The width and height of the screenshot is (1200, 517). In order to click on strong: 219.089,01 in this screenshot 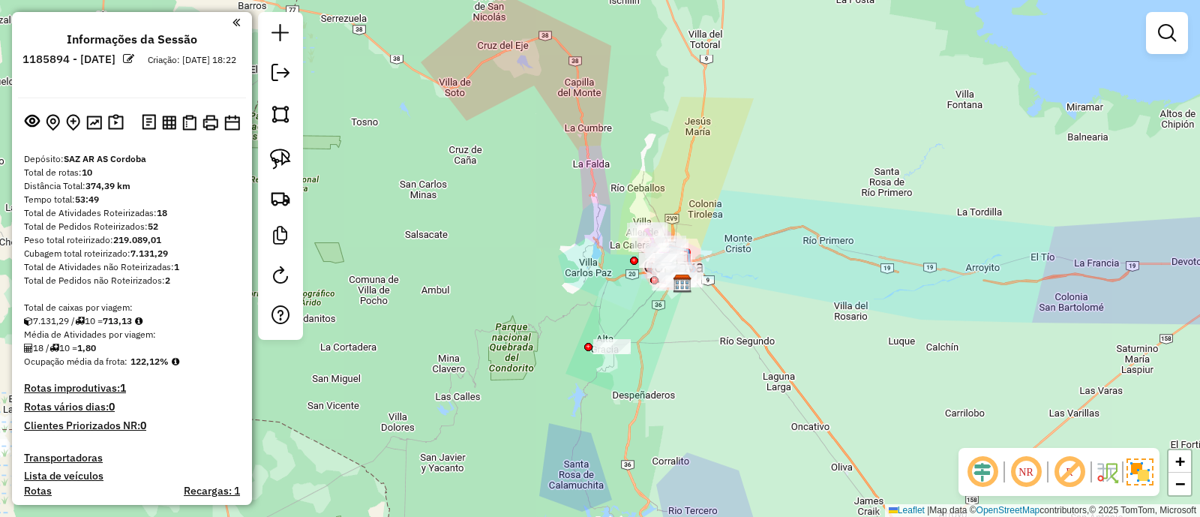, I will do `click(137, 239)`.